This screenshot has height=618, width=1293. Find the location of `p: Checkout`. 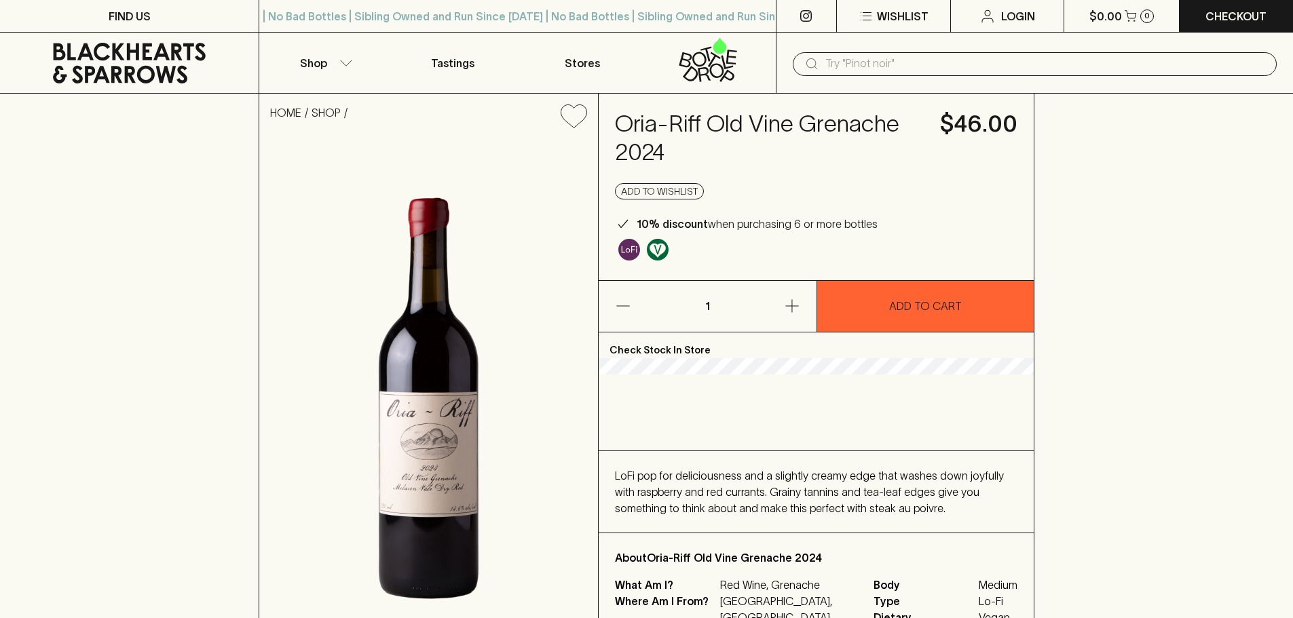

p: Checkout is located at coordinates (1236, 16).